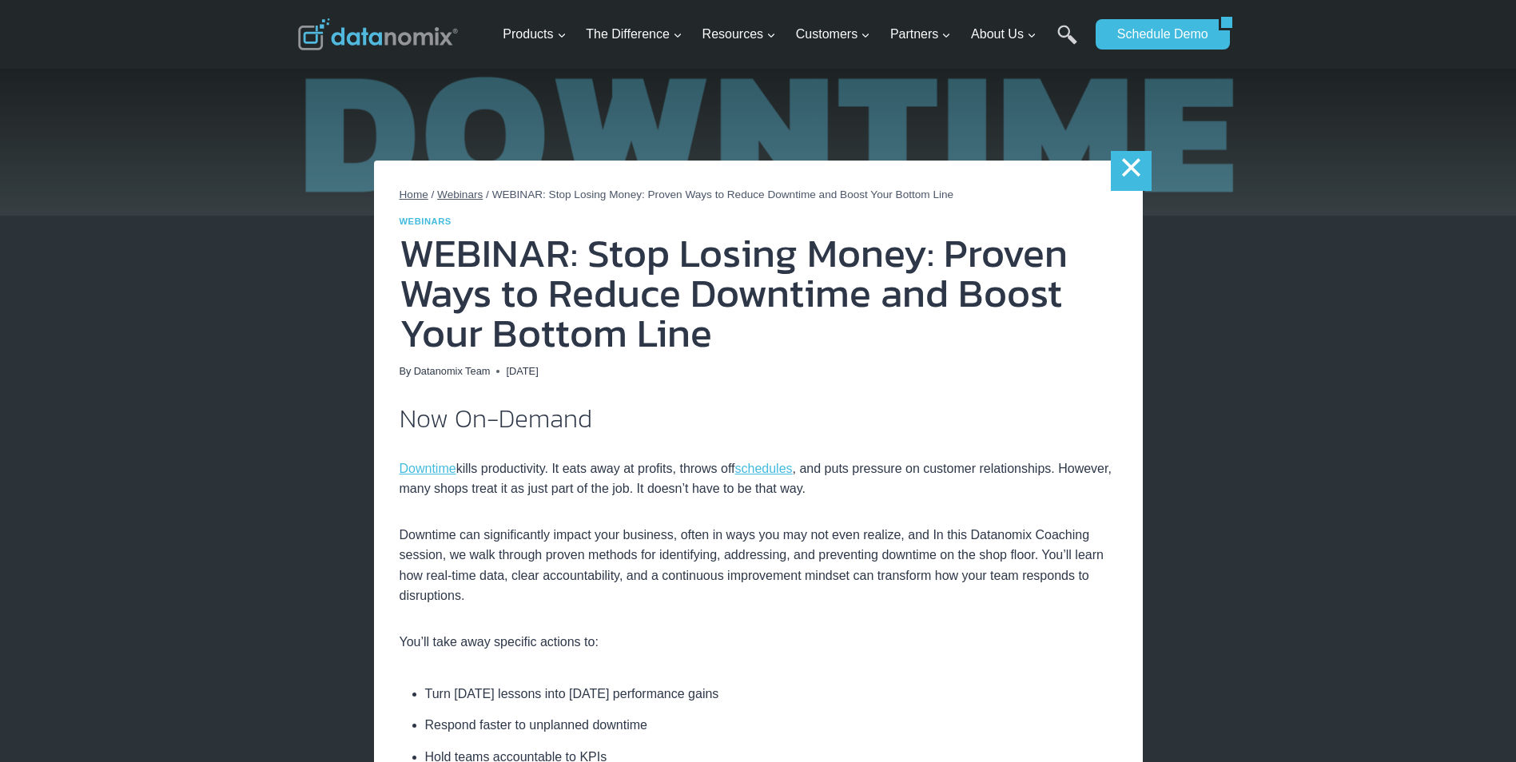 This screenshot has width=1516, height=762. What do you see at coordinates (99, 326) in the screenshot?
I see `a: Privacy Policy` at bounding box center [99, 326].